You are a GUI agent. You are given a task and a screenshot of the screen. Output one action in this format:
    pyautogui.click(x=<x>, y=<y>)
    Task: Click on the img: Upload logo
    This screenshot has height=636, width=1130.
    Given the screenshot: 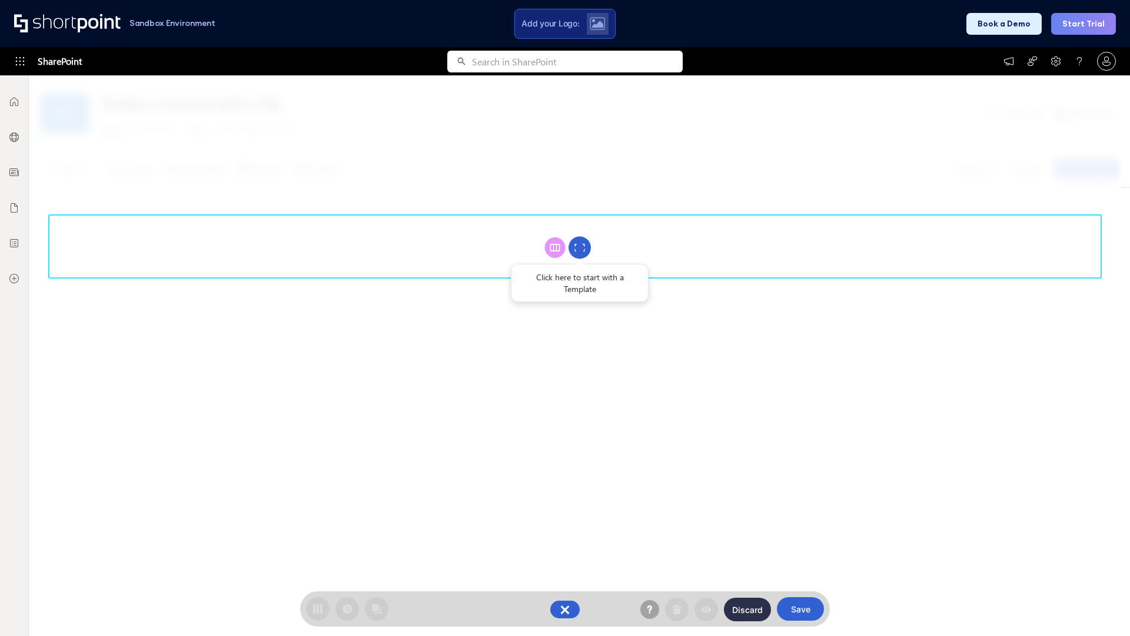 What is the action you would take?
    pyautogui.click(x=598, y=24)
    